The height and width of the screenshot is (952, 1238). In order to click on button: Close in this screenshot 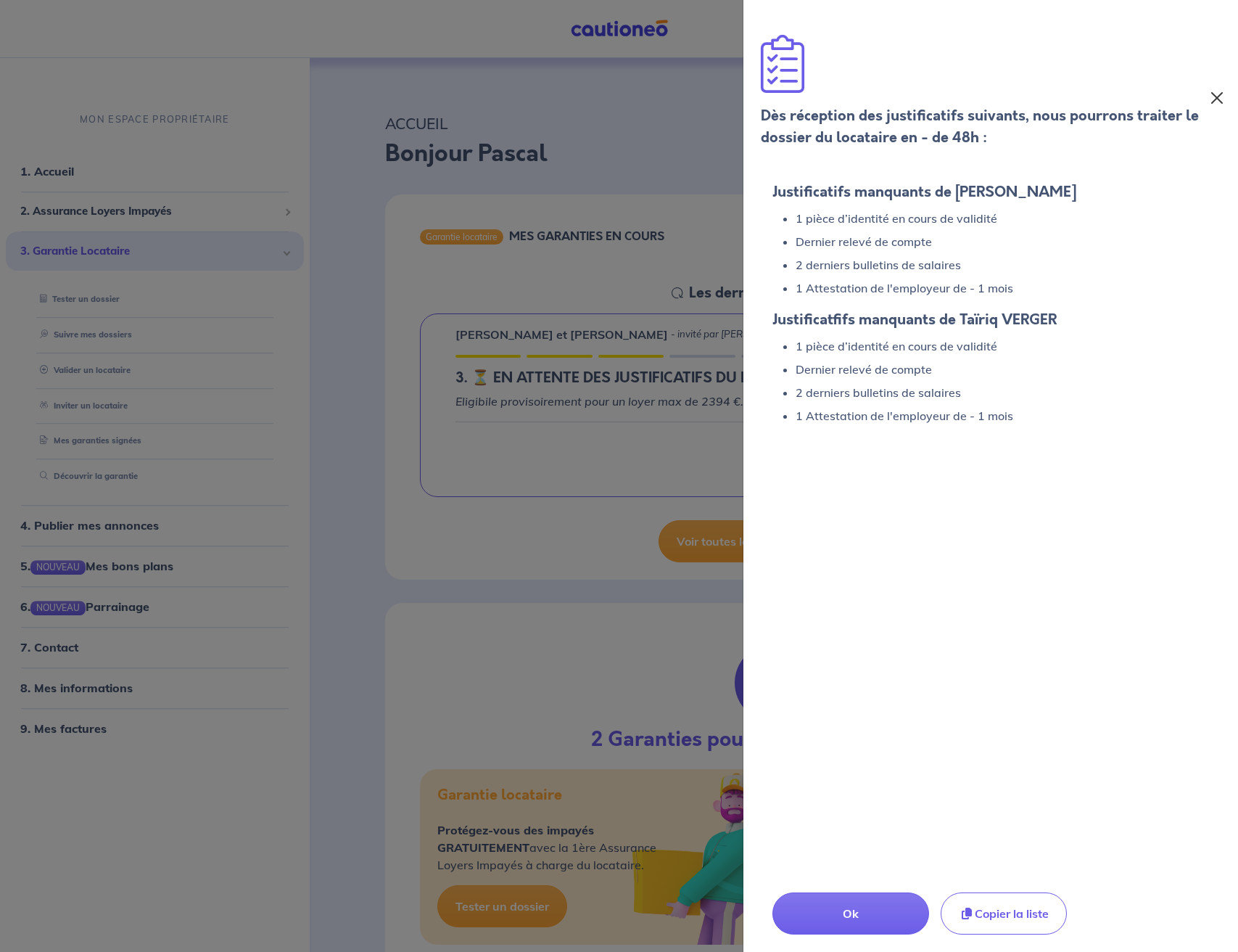, I will do `click(1216, 98)`.